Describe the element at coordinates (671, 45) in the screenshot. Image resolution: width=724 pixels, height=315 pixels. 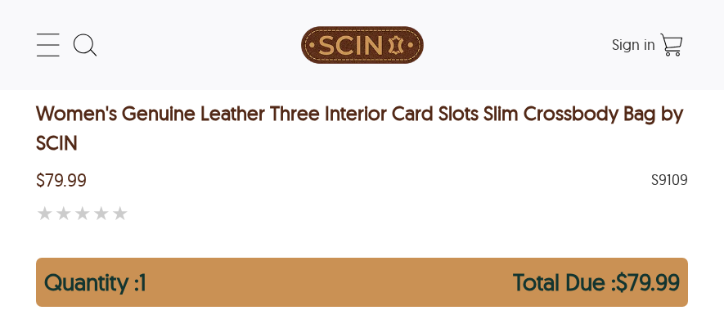
I see `a: Shopping Cart` at that location.